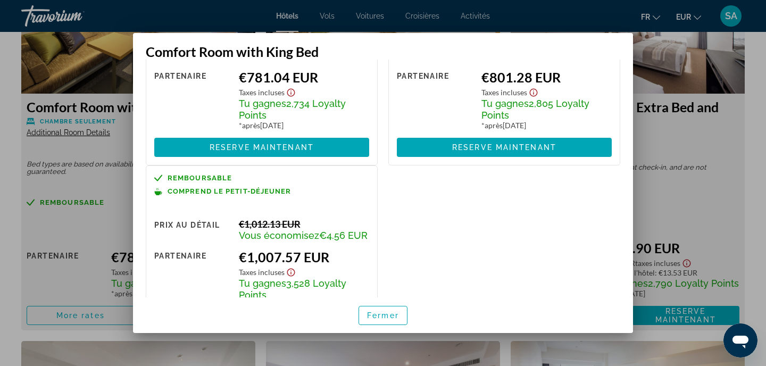  Describe the element at coordinates (229, 191) in the screenshot. I see `span: Comprend le petit-déjeuner` at that location.